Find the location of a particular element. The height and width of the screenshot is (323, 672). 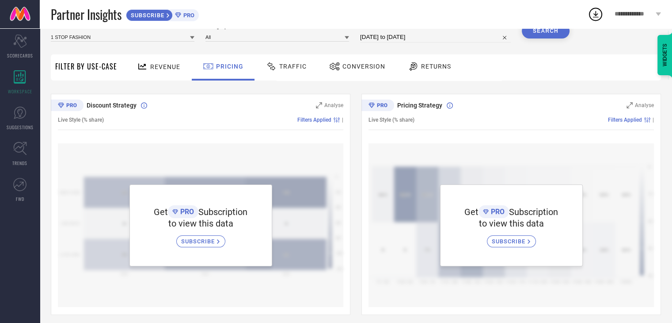

span: Discount Strategy is located at coordinates (111, 105).